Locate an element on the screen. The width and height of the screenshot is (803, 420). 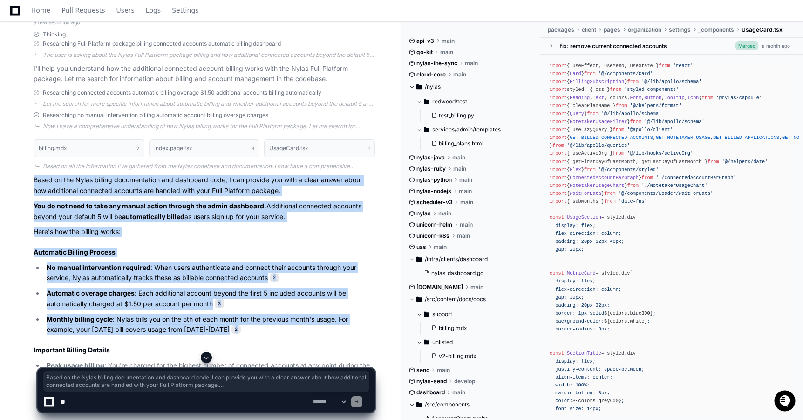
span: Researching connected accounts automatic billing overage $1.50 additional accounts billing automa... is located at coordinates (182, 93).